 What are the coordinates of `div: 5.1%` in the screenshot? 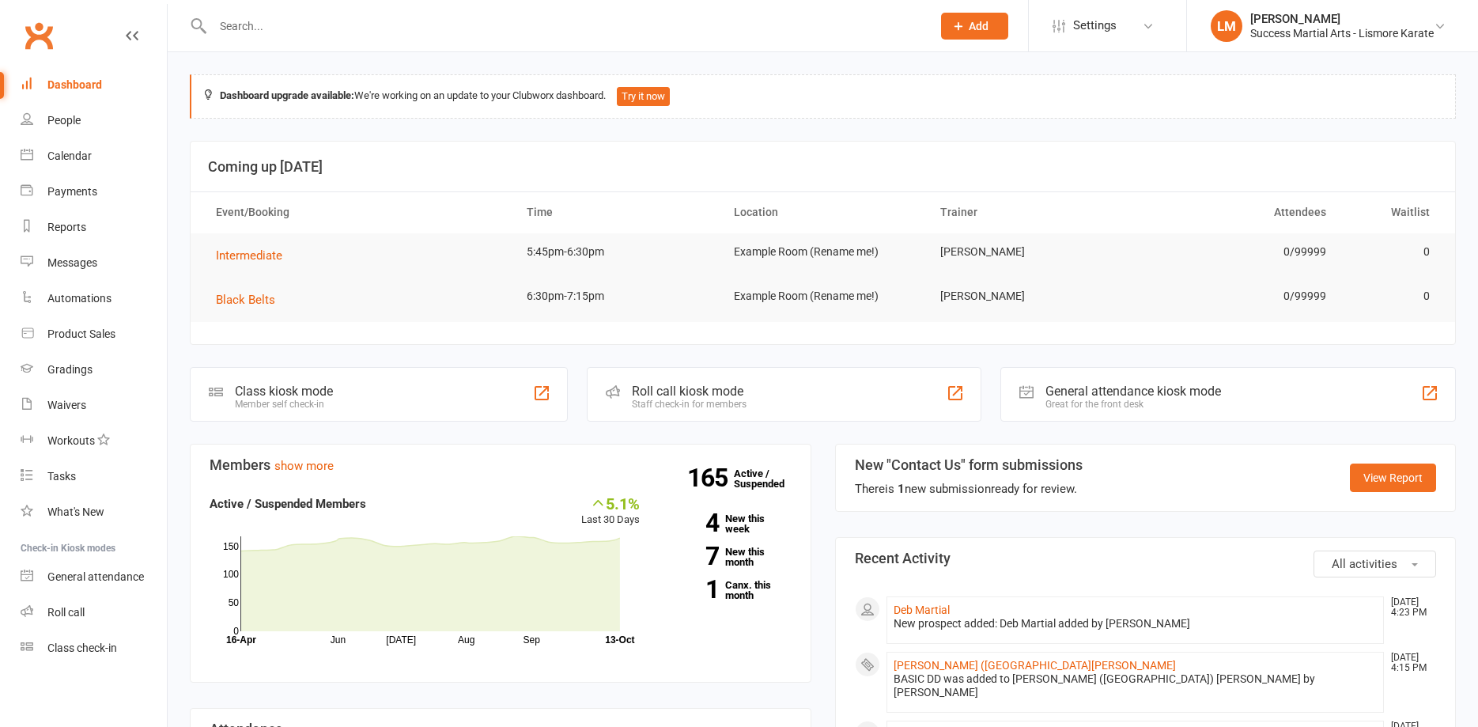 It's located at (610, 503).